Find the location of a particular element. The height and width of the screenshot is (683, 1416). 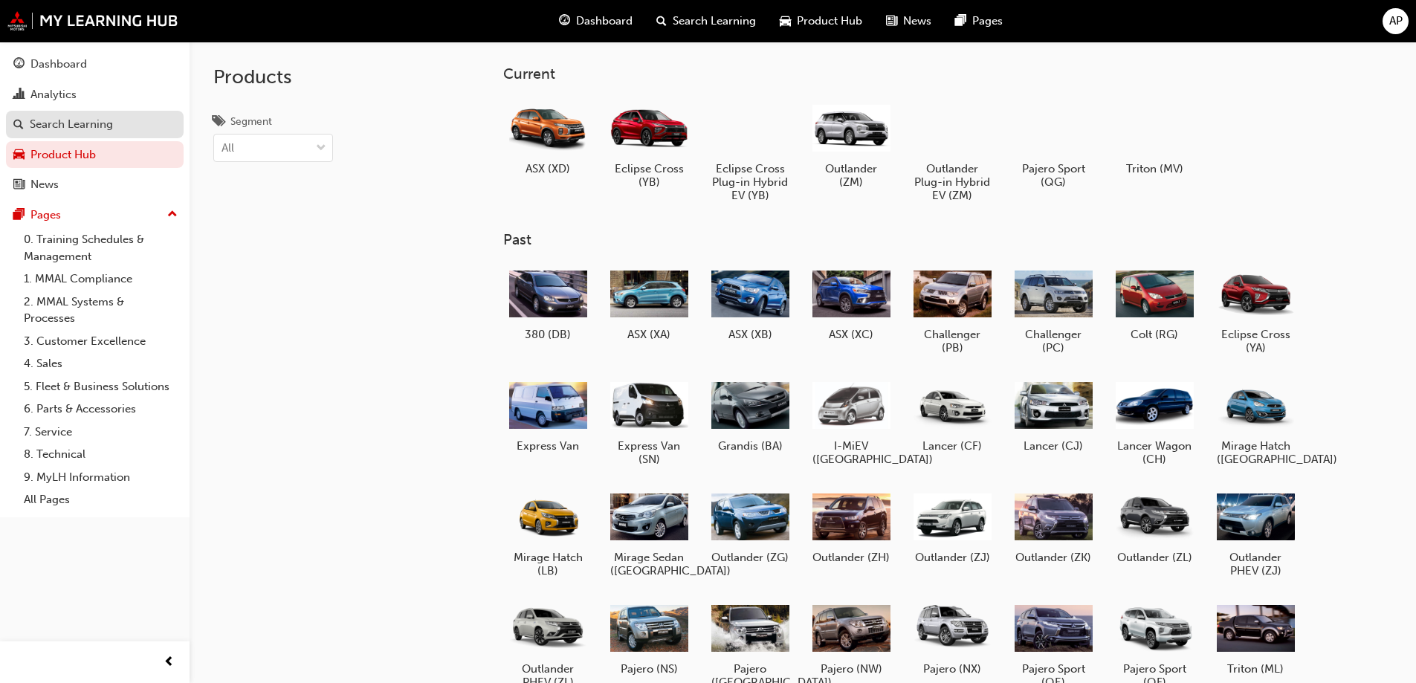

h5: Eclipse Cross (YB) is located at coordinates (649, 175).